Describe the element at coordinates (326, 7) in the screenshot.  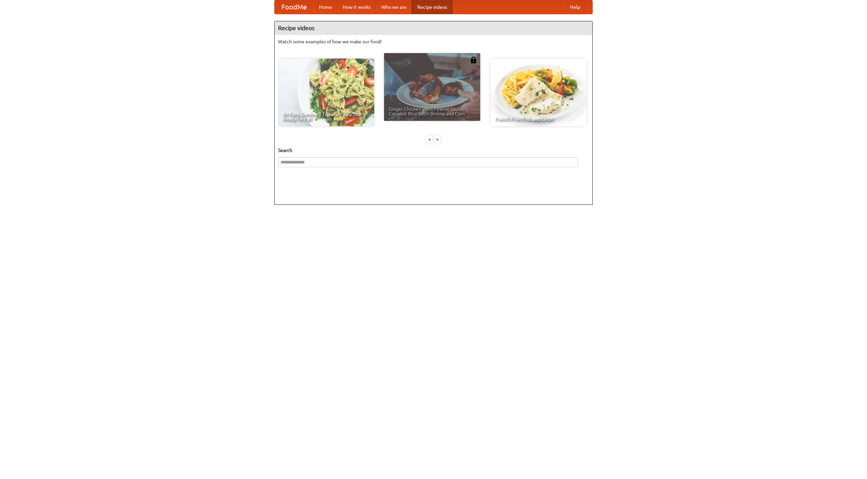
I see `a: Home` at that location.